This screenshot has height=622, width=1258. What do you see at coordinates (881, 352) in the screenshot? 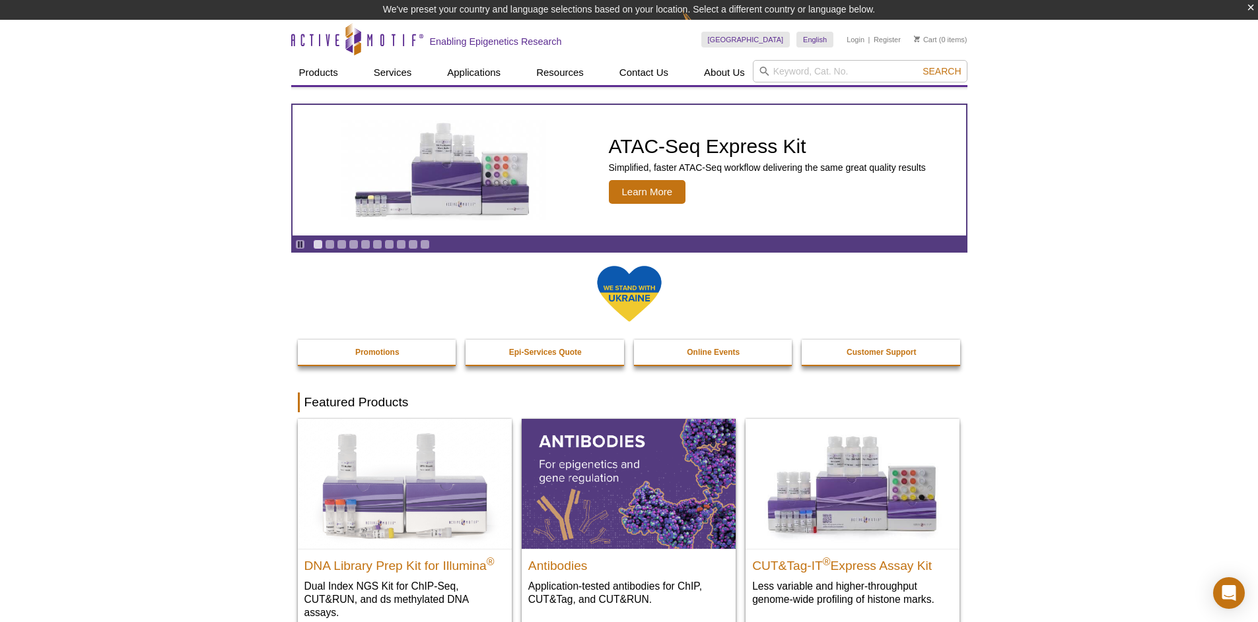
I see `a: Customer Support` at bounding box center [881, 352].